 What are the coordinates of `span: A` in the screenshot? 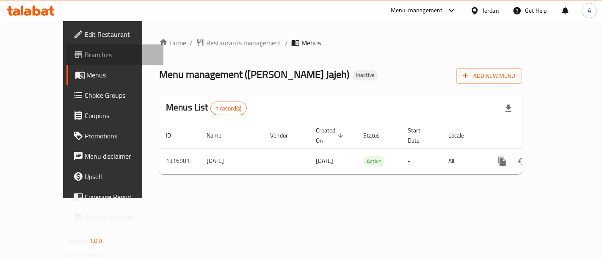 It's located at (590, 11).